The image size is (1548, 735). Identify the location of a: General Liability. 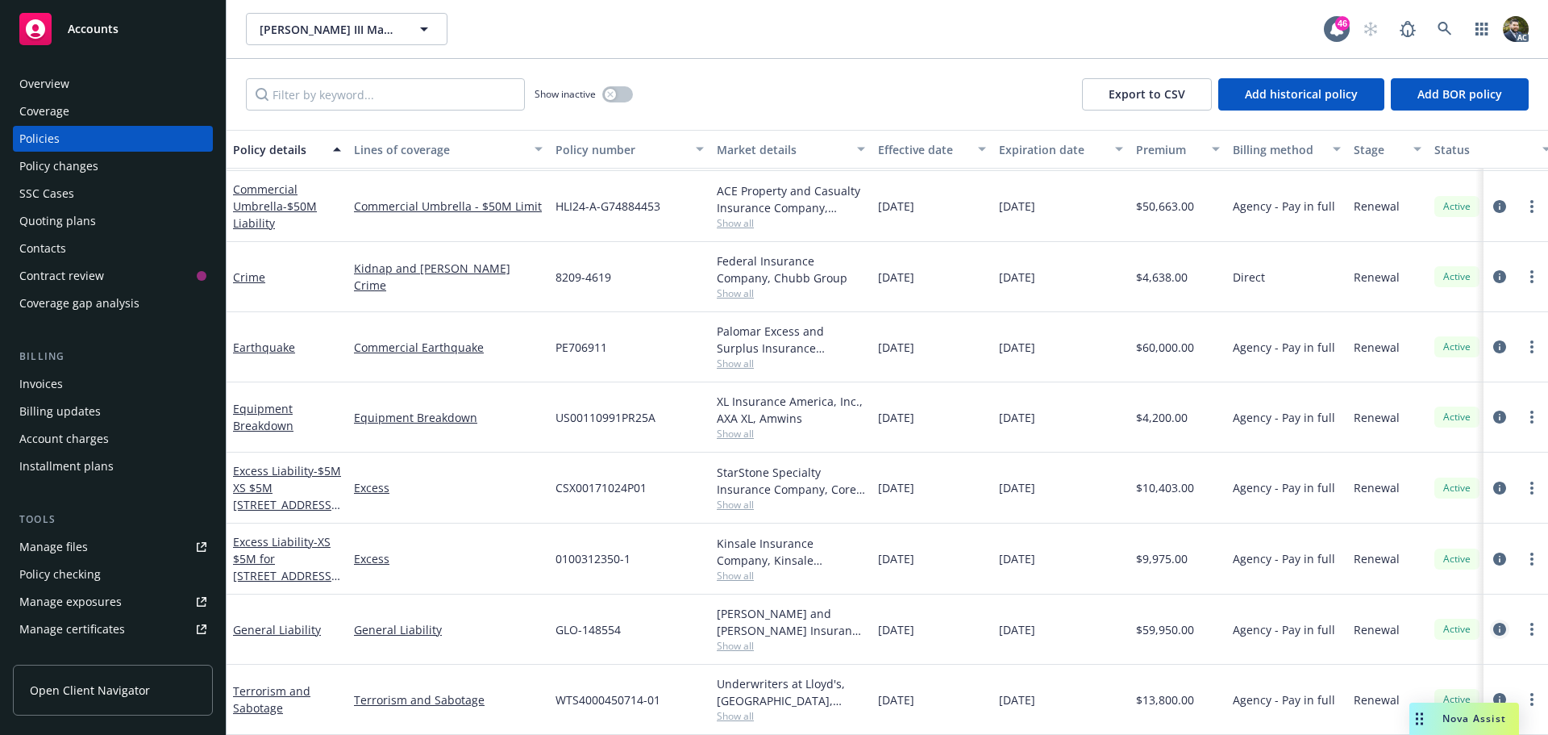
(448, 629).